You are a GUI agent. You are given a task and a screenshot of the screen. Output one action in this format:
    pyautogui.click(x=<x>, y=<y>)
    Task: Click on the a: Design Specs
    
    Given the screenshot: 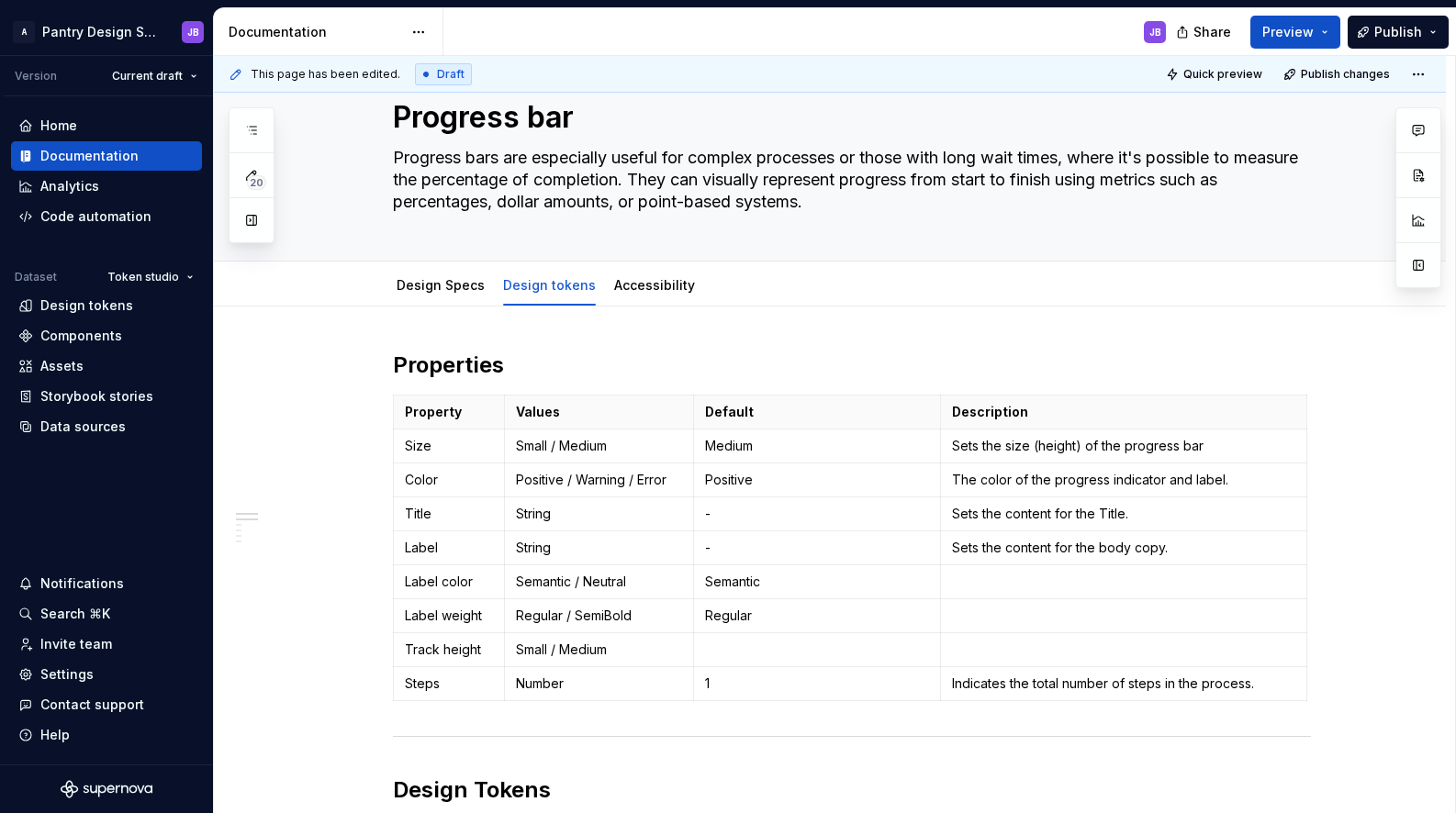 What is the action you would take?
    pyautogui.click(x=441, y=285)
    